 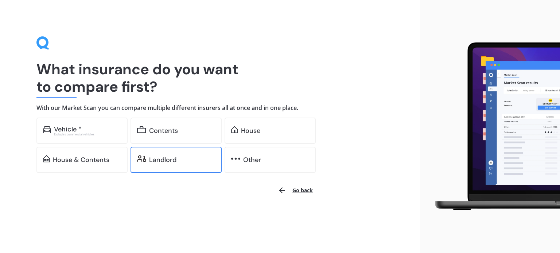 What do you see at coordinates (87, 134) in the screenshot?
I see `div: Excludes commercial vehicles` at bounding box center [87, 134].